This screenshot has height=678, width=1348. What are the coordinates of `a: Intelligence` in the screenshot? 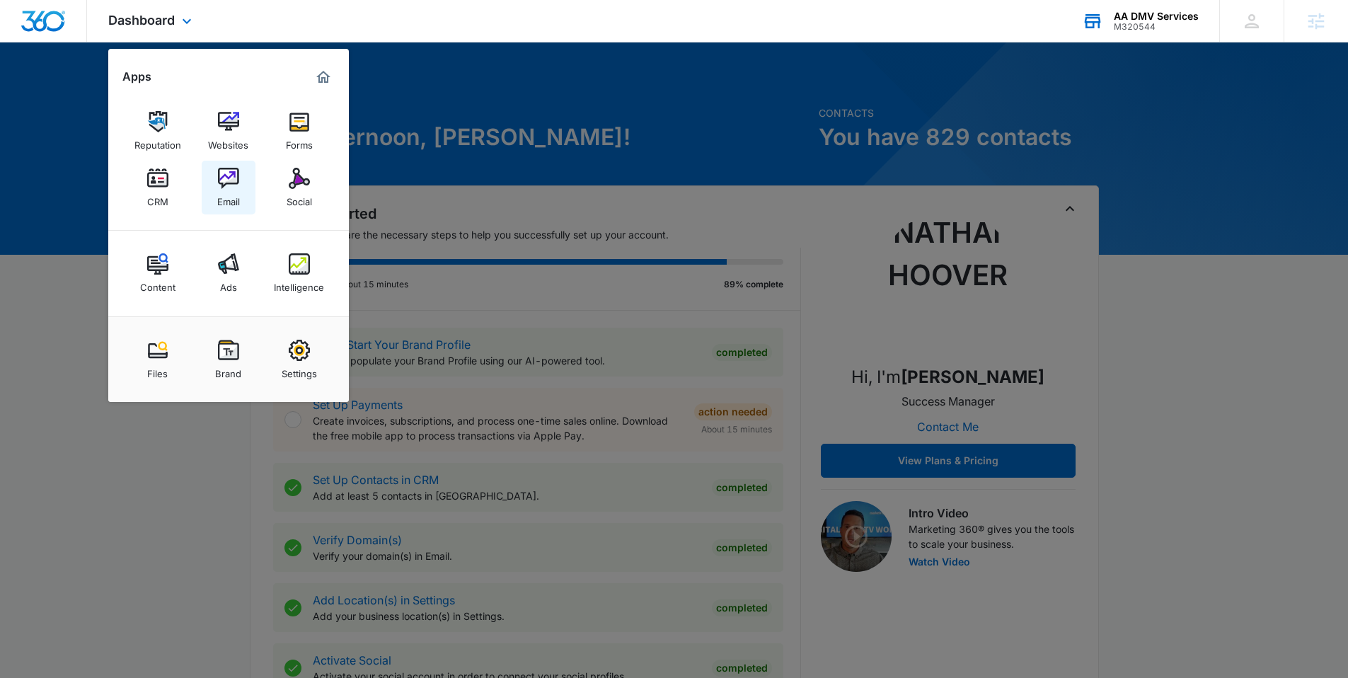 It's located at (299, 273).